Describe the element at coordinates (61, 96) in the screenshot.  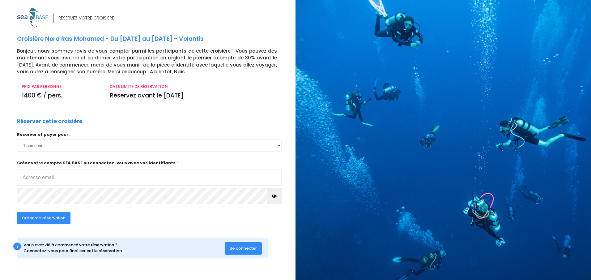
I see `p: 1400 € / pers.` at that location.